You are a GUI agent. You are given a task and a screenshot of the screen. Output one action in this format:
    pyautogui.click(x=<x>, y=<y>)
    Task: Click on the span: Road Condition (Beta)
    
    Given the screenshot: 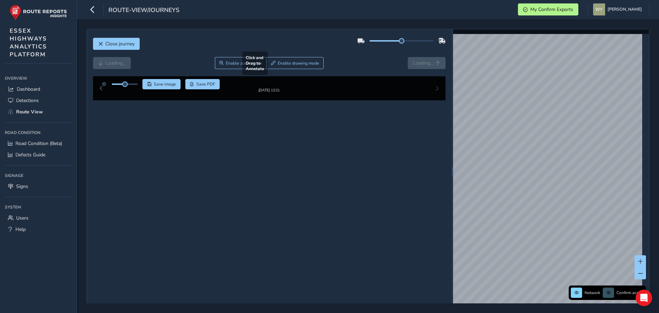 What is the action you would take?
    pyautogui.click(x=39, y=143)
    